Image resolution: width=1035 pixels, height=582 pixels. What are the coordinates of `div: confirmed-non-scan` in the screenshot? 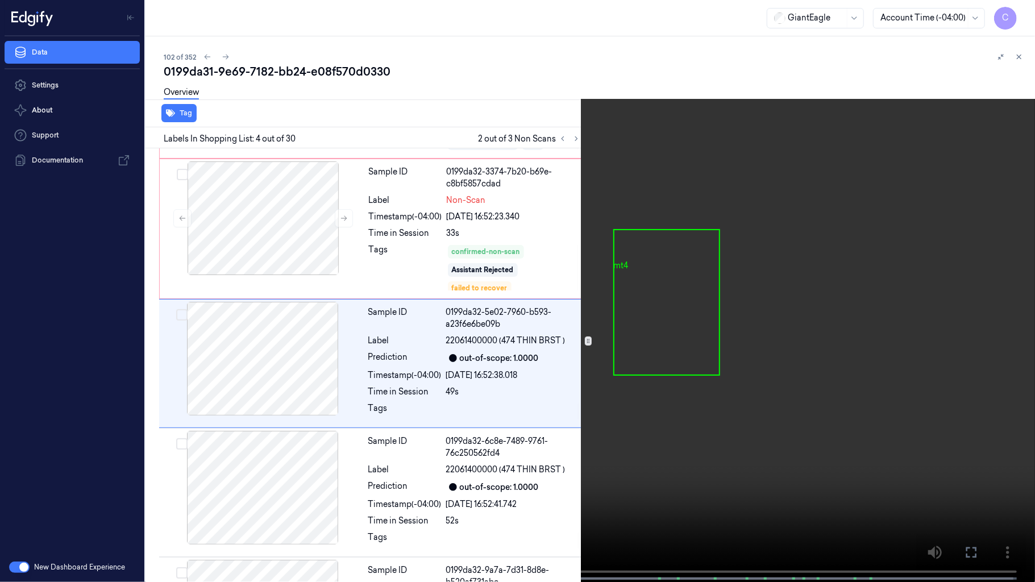 It's located at (486, 252).